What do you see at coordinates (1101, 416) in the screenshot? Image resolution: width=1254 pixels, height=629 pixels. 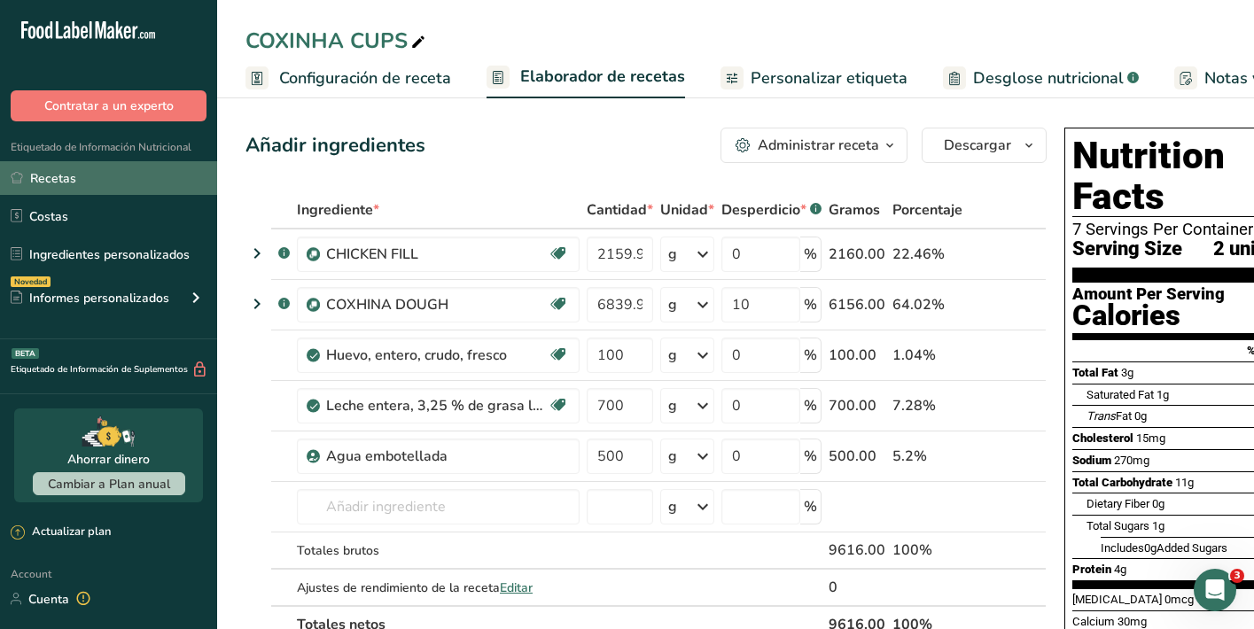 I see `i: Trans` at bounding box center [1101, 416].